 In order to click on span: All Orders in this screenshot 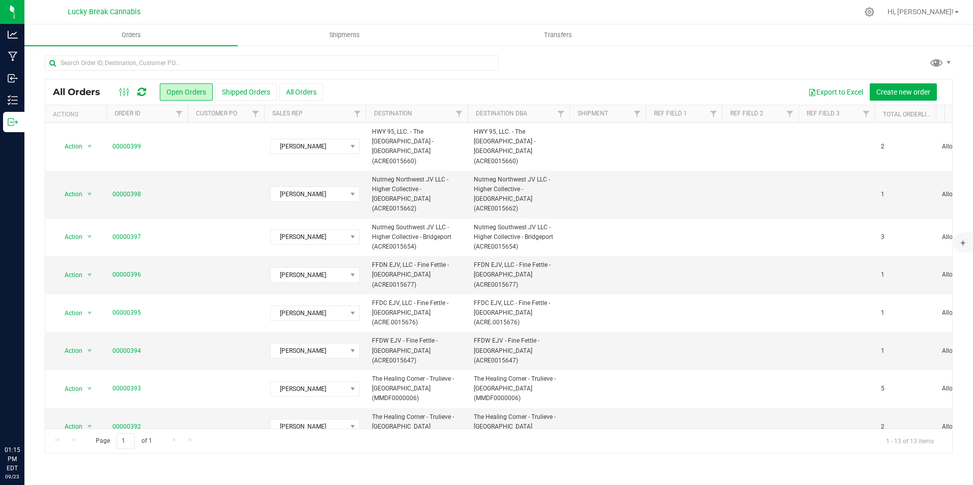, I will do `click(81, 92)`.